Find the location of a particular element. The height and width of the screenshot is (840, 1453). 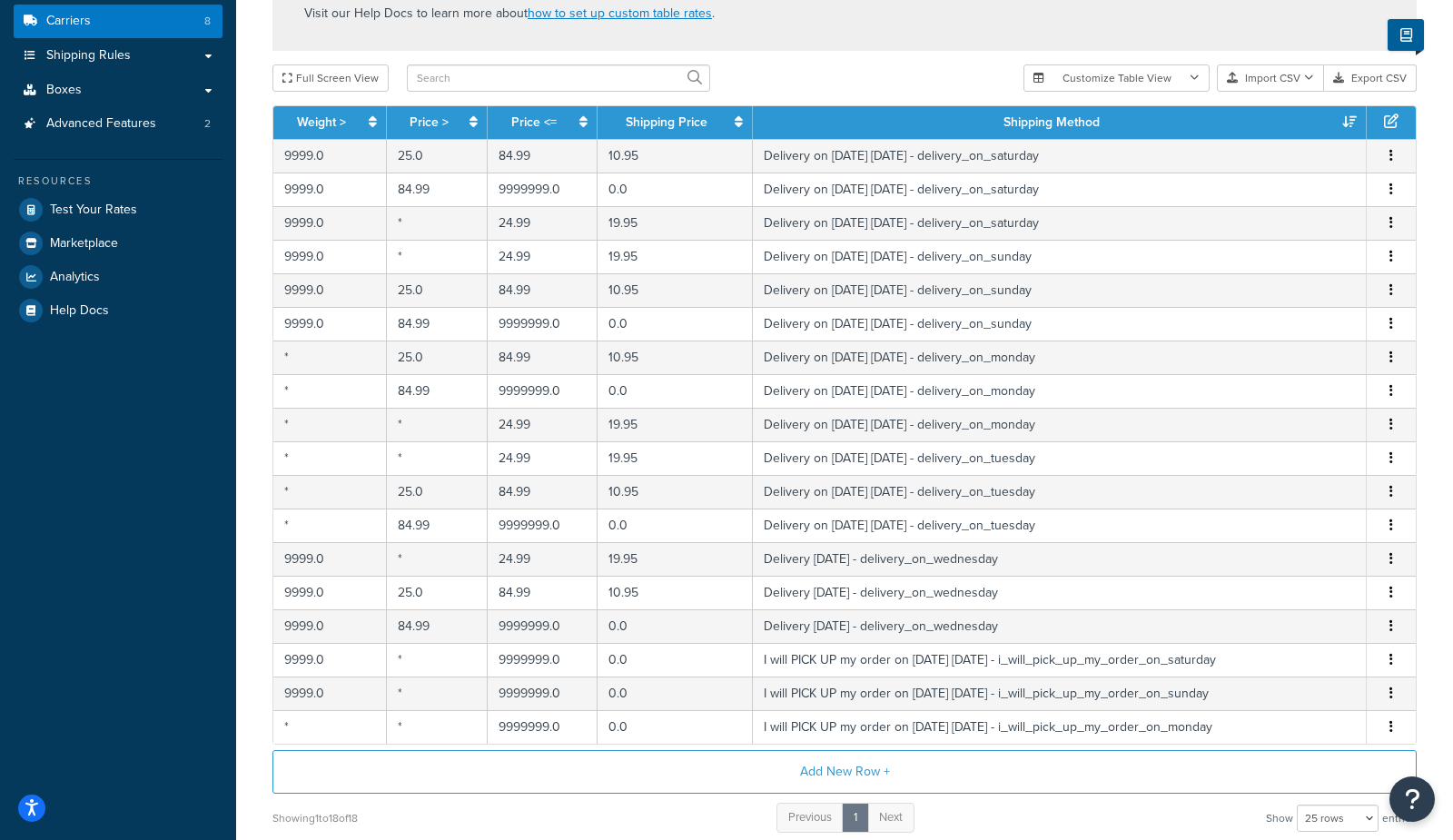

button: Full Screen View is located at coordinates (330, 78).